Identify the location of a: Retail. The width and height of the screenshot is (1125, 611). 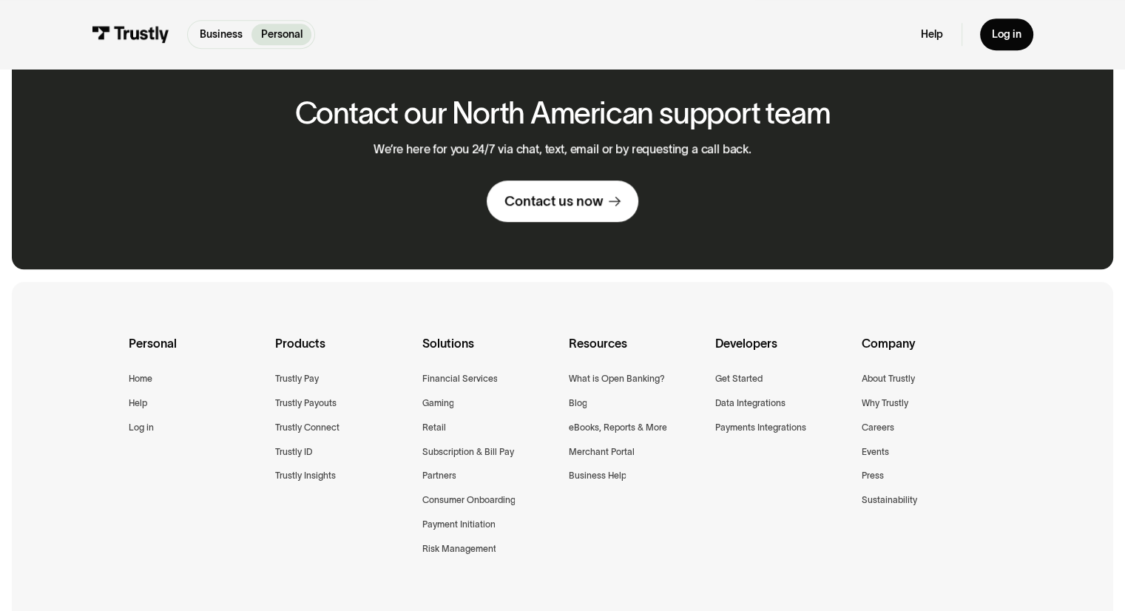
(434, 428).